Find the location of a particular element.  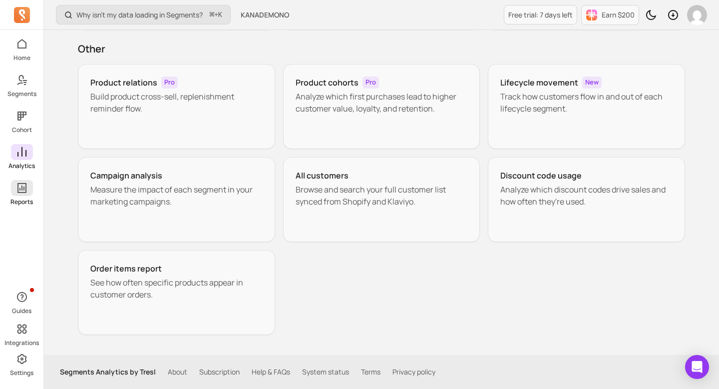

a: Lifecycle movementNewTrack how customers flow in and out of each lifecycle segment. is located at coordinates (586, 106).